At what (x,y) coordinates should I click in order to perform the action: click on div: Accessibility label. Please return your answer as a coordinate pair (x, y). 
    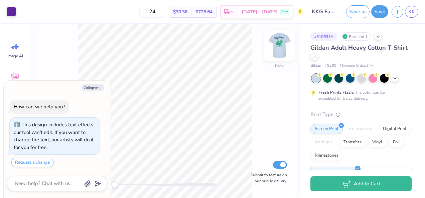
    Looking at the image, I should click on (115, 185).